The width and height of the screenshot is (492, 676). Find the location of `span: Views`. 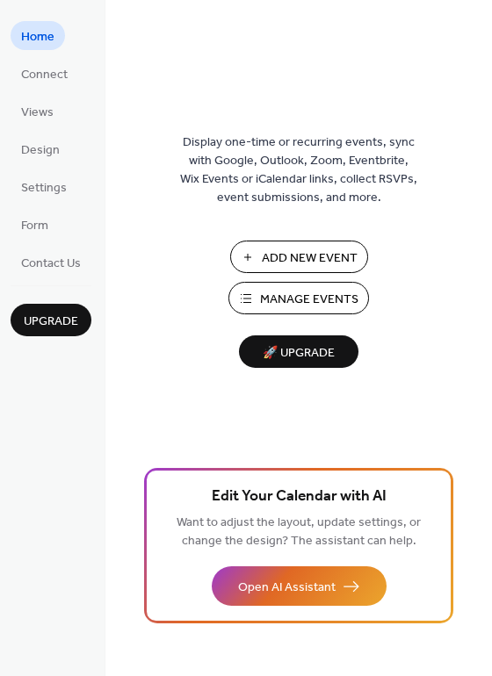

span: Views is located at coordinates (37, 112).